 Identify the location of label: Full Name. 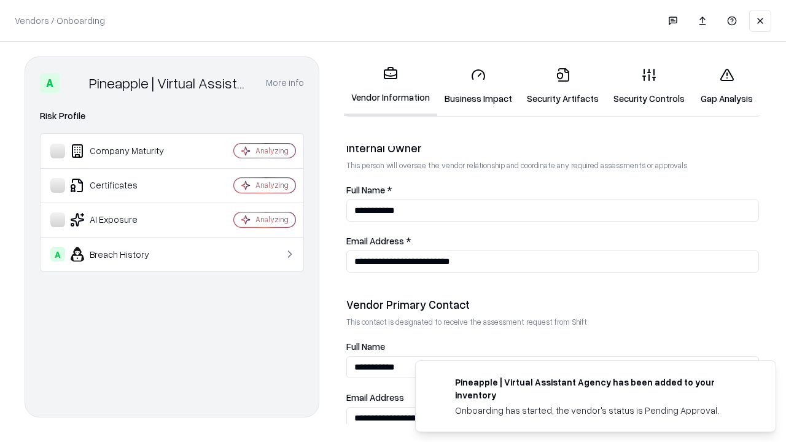
(553, 346).